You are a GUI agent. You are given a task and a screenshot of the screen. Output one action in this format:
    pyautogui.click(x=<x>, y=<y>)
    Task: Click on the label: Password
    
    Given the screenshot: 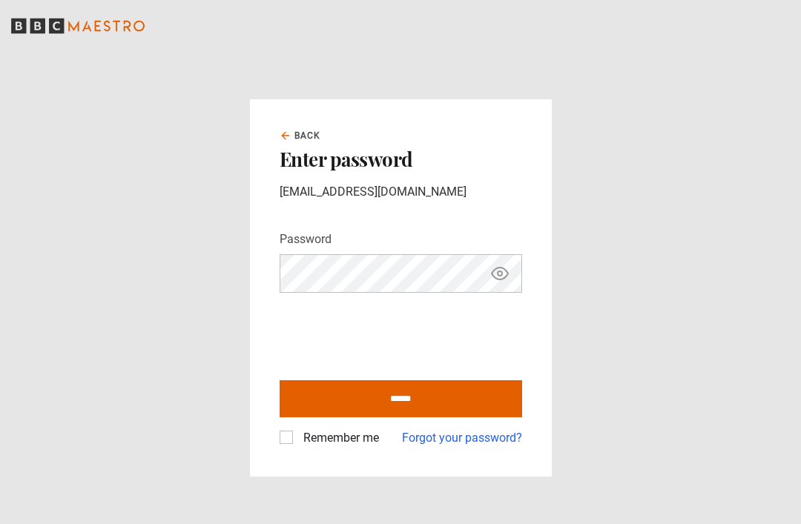 What is the action you would take?
    pyautogui.click(x=305, y=239)
    